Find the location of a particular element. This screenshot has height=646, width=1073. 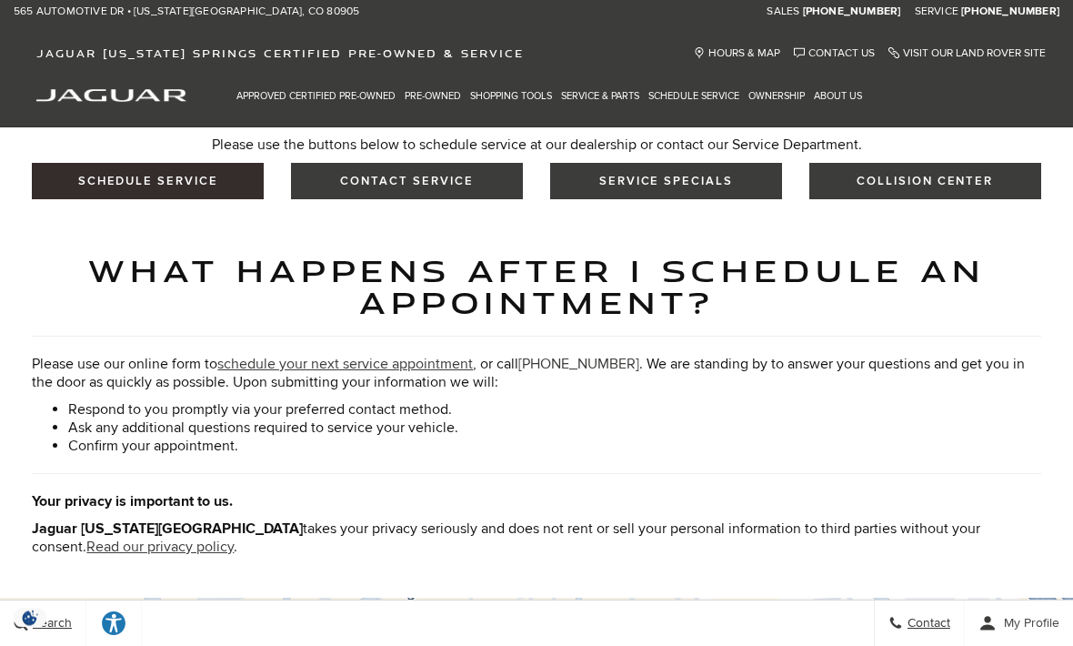

span: My Profile is located at coordinates (1028, 623).